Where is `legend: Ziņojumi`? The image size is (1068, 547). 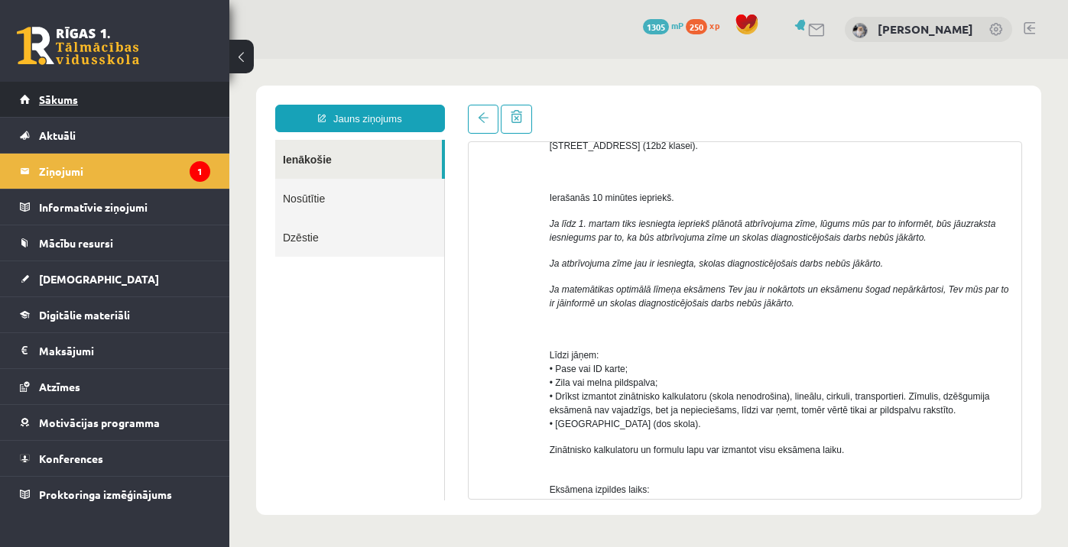 legend: Ziņojumi is located at coordinates (125, 171).